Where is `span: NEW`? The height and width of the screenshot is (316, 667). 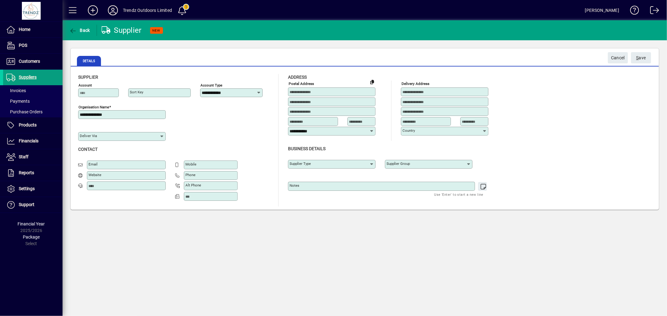 span: NEW is located at coordinates (156, 30).